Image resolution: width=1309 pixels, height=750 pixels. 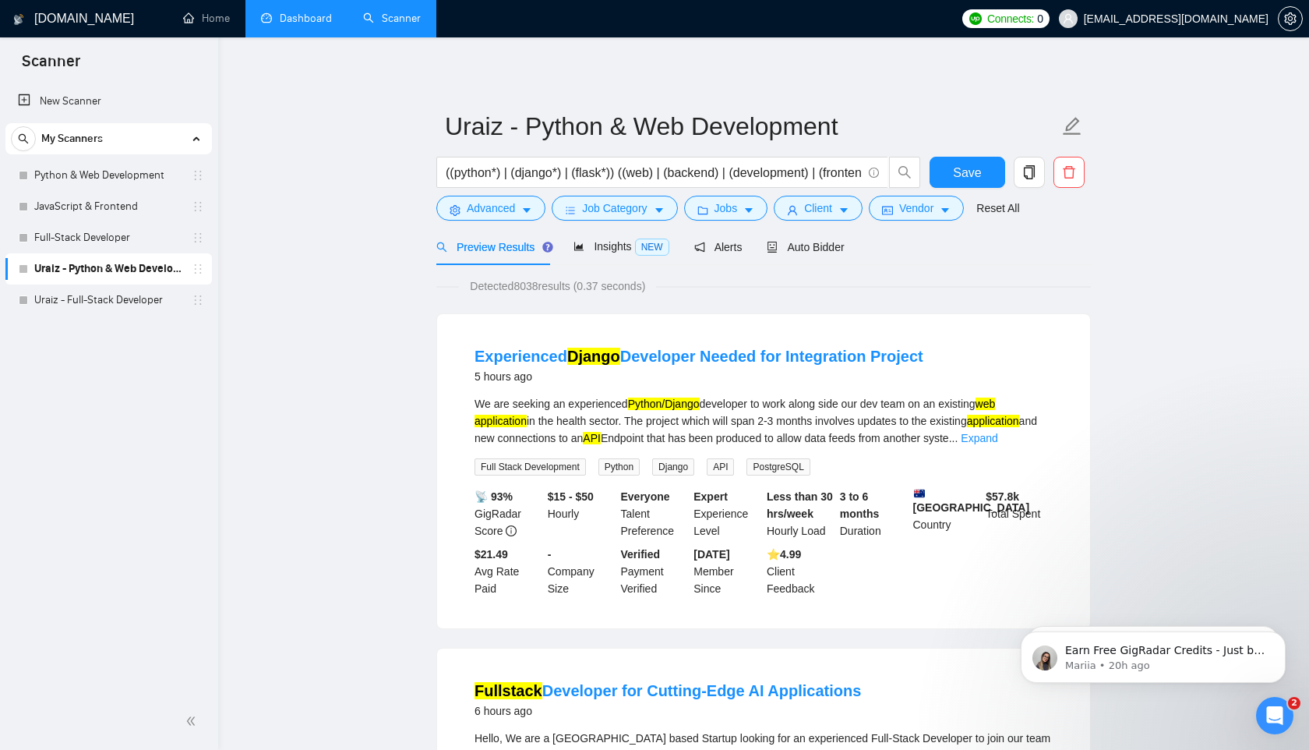 What do you see at coordinates (784, 554) in the screenshot?
I see `b: ⭐️ 4.99` at bounding box center [784, 554].